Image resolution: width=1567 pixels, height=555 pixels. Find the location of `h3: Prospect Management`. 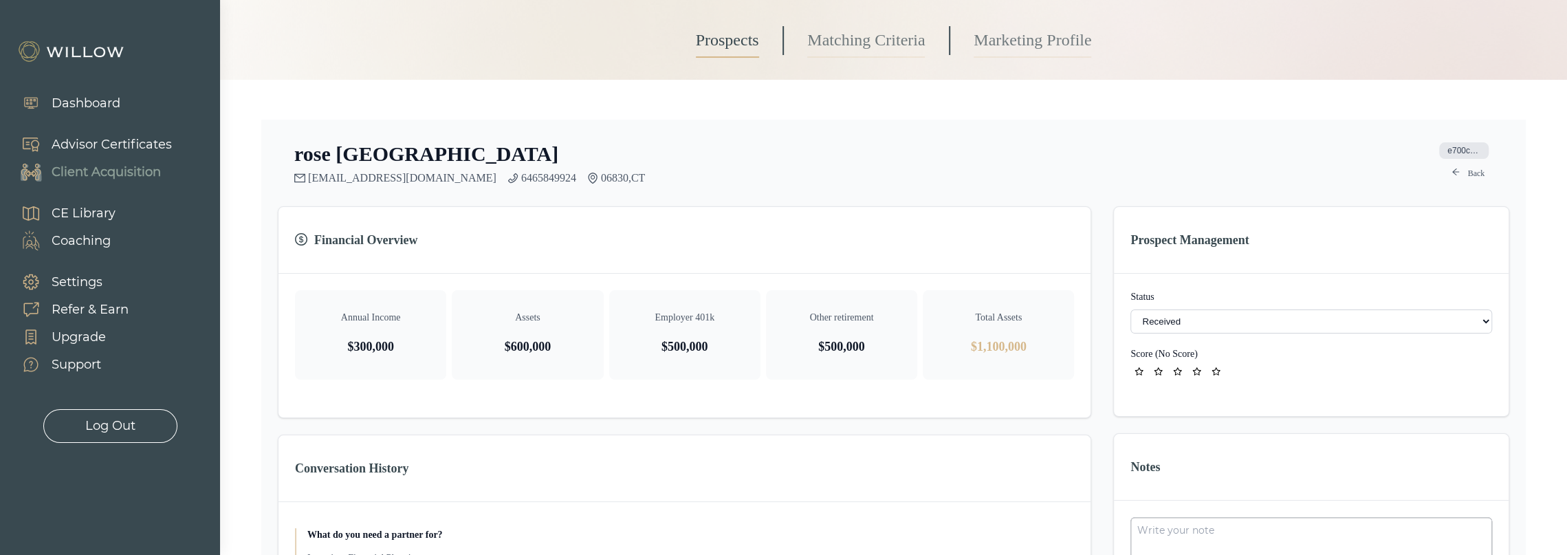

h3: Prospect Management is located at coordinates (1311, 240).